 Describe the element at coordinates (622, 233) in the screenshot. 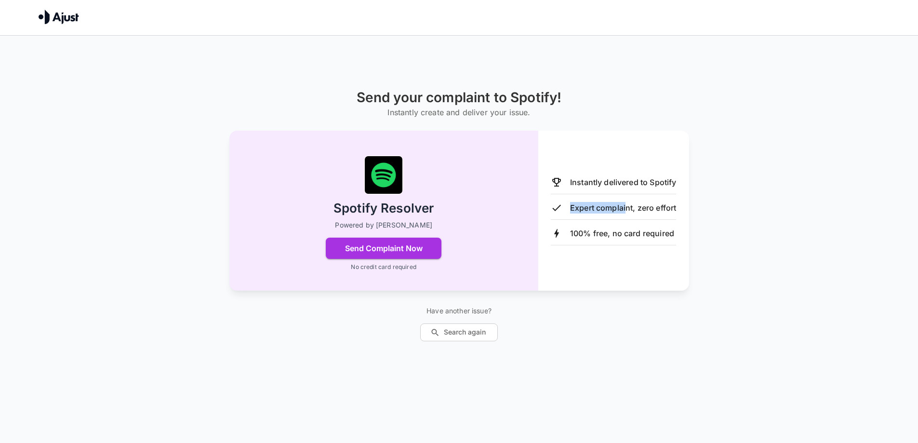

I see `p: 100% free, no card required` at that location.